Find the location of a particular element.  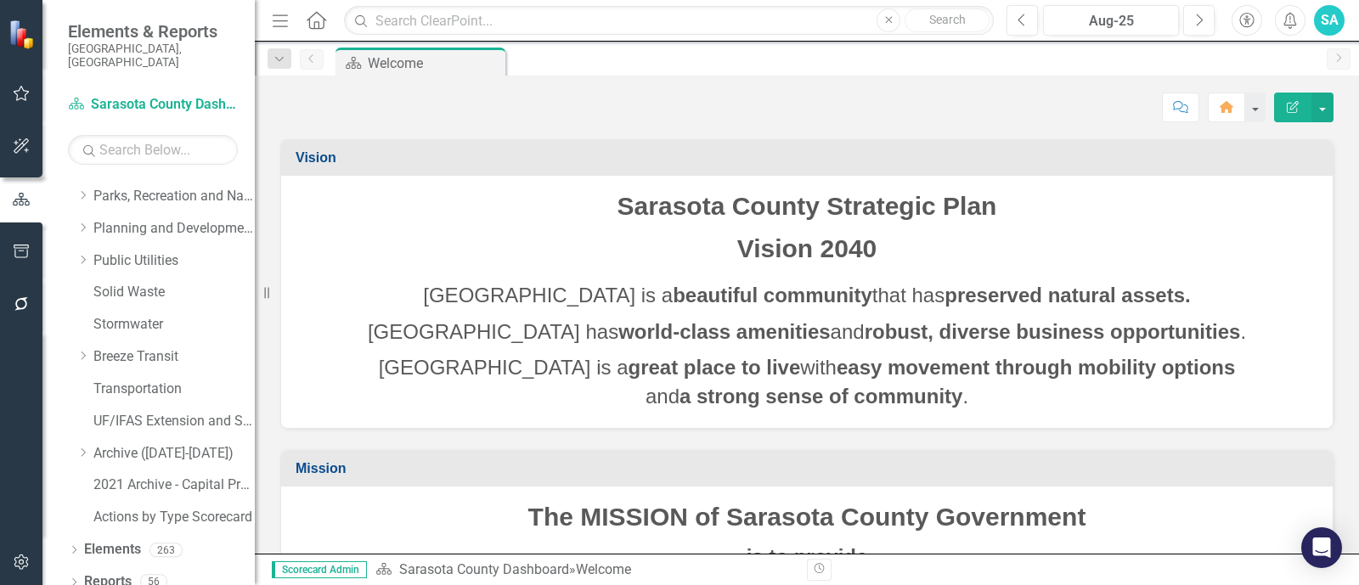

strong: easy movement through mobility options is located at coordinates (1035, 367).